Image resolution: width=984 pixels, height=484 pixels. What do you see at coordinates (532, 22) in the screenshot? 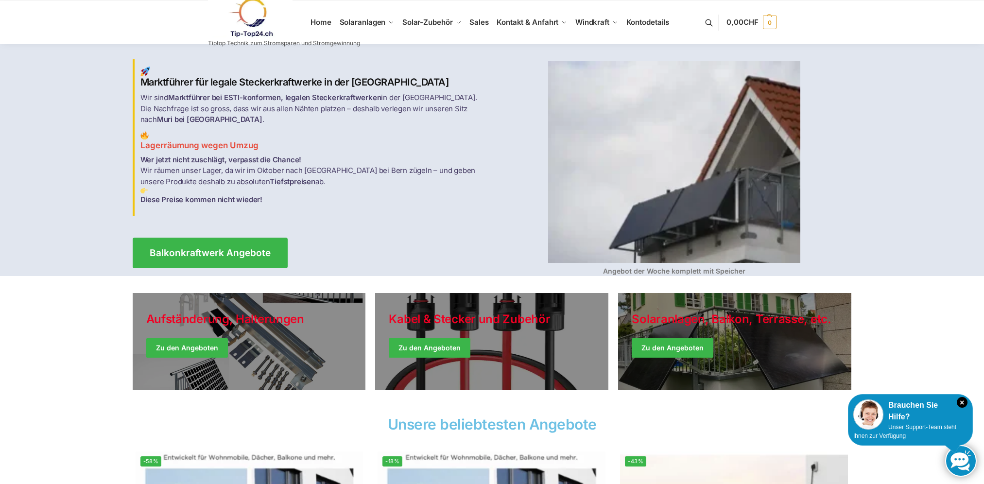
I see `a: Kontakt & Anfahrt` at bounding box center [532, 22].